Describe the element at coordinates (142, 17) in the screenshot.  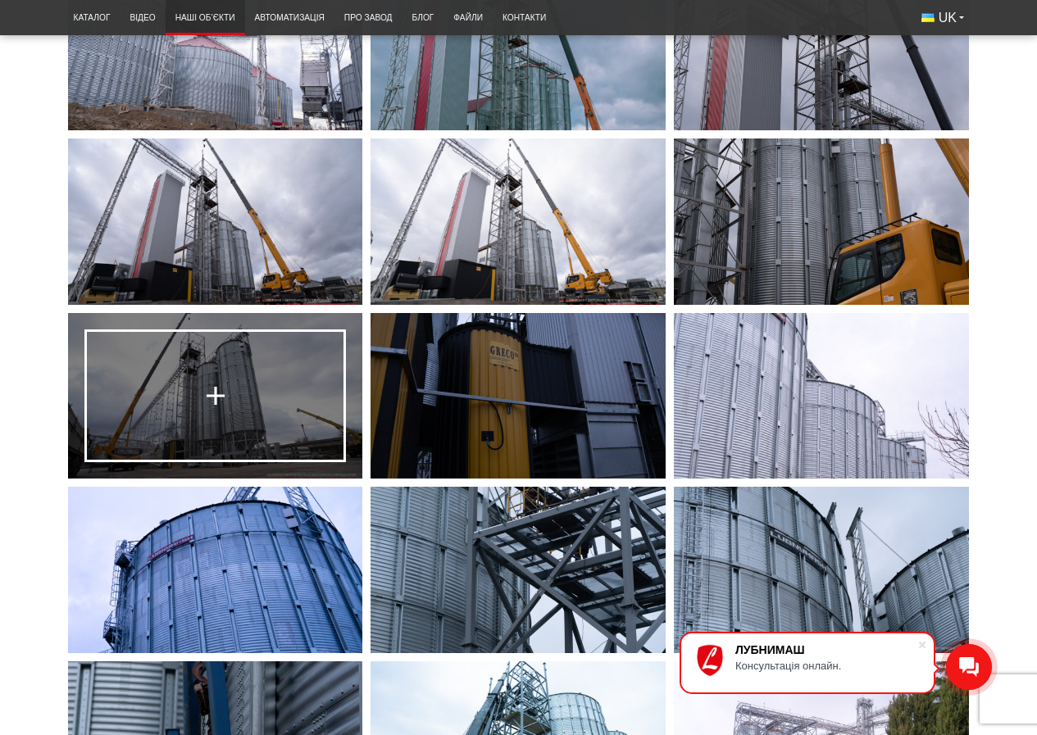
I see `a: Відео` at that location.